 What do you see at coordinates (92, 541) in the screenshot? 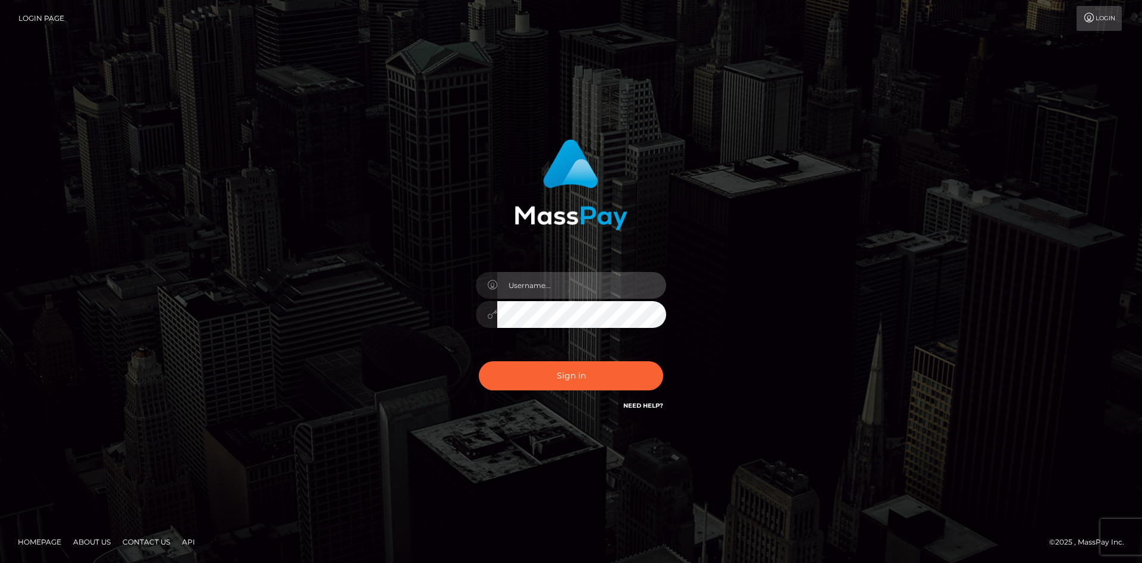
I see `a: About Us` at bounding box center [92, 541].